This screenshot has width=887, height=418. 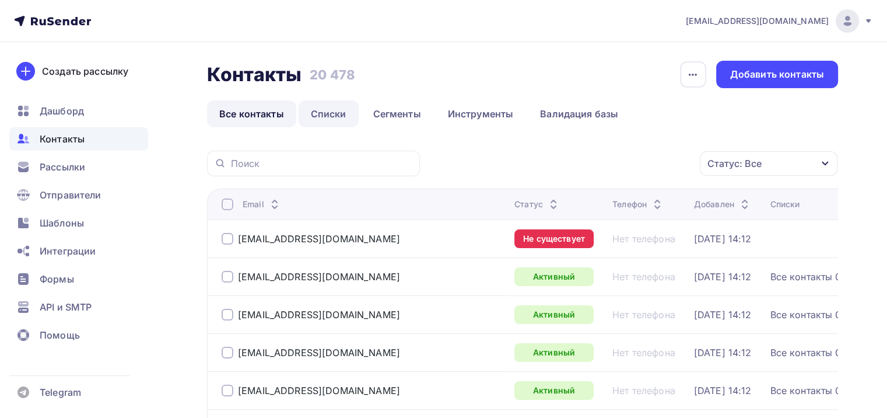 I want to click on span: Контакты, so click(x=62, y=139).